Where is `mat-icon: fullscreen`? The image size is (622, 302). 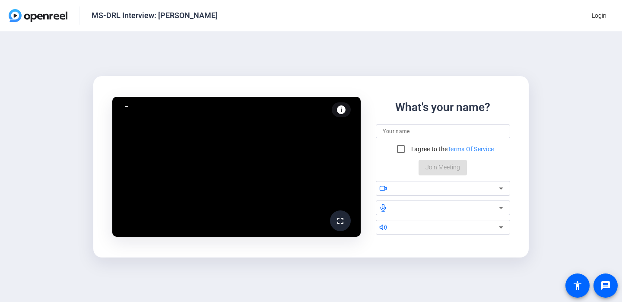 mat-icon: fullscreen is located at coordinates (340, 221).